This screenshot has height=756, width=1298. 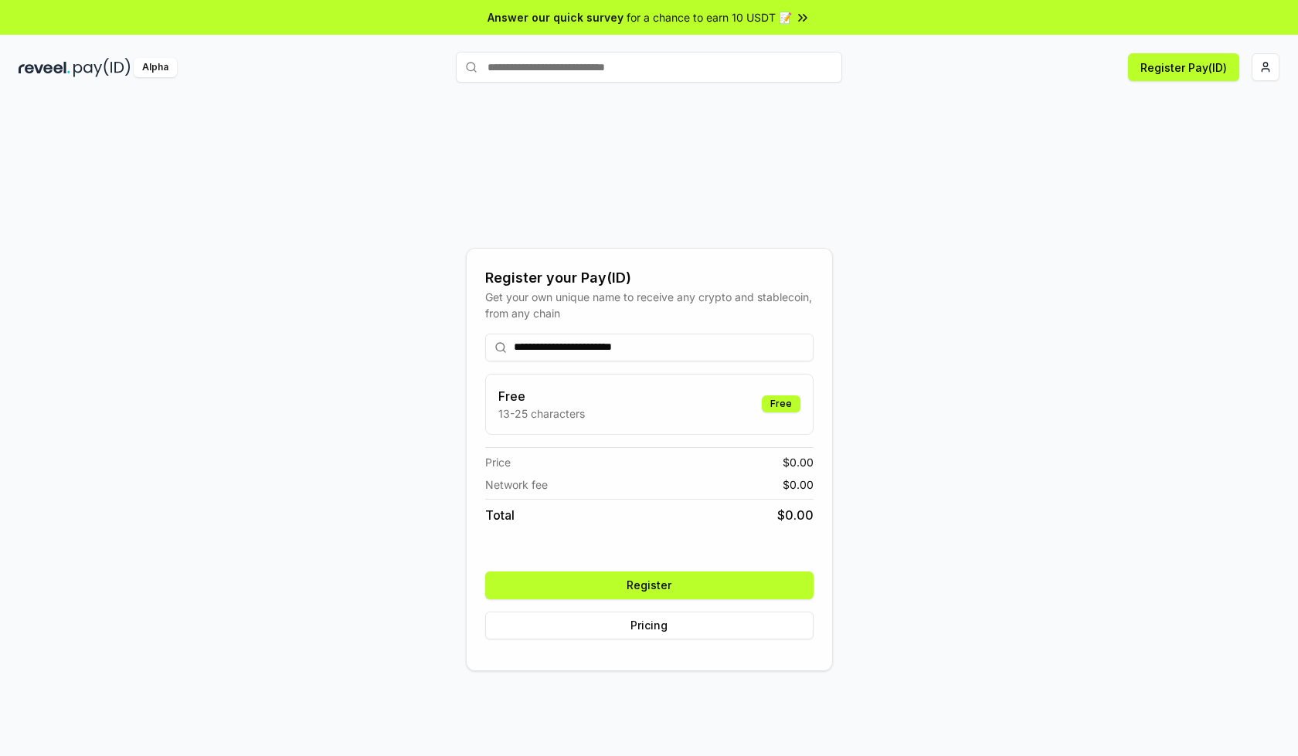 I want to click on span: Total, so click(x=500, y=515).